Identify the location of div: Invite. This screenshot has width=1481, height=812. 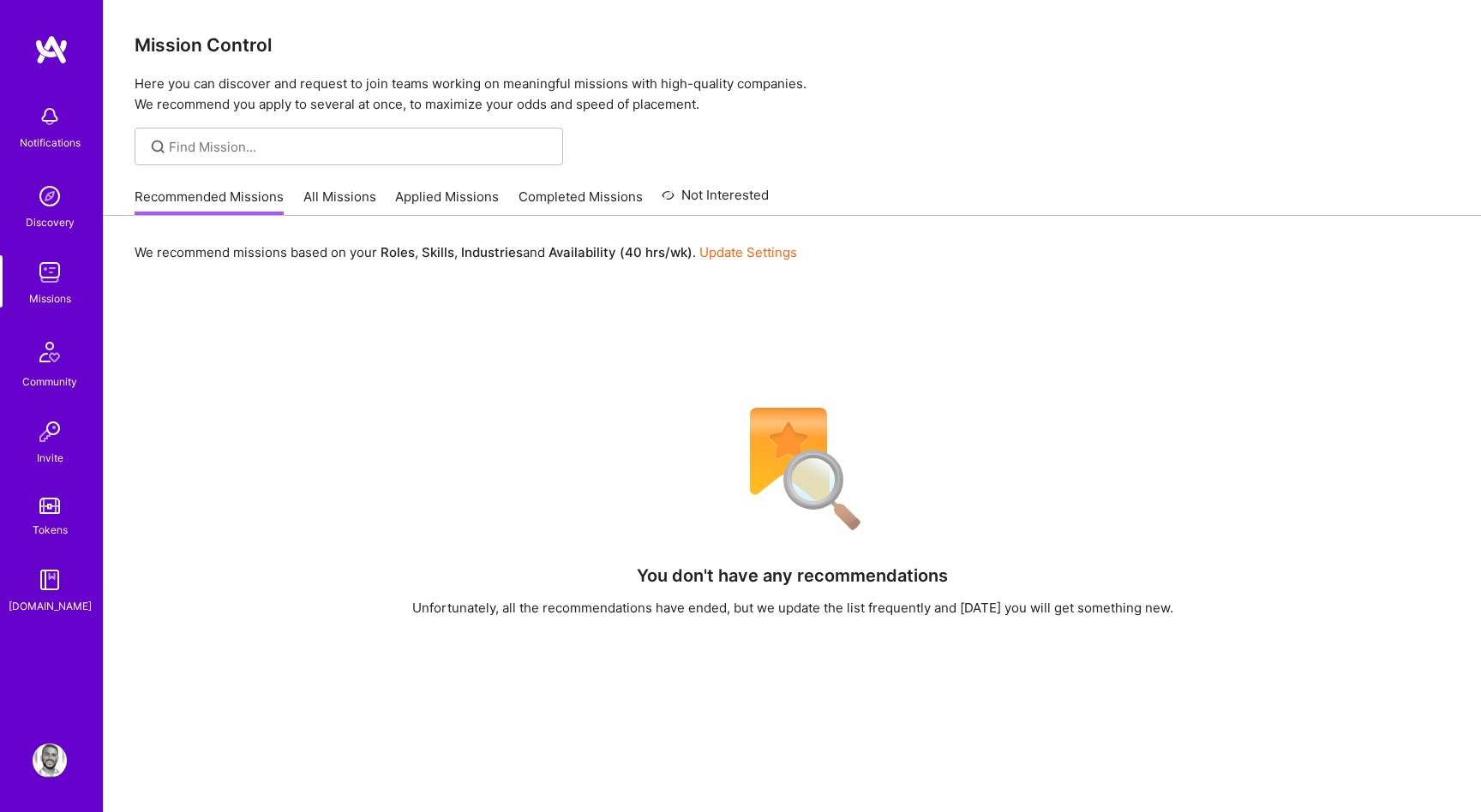
(50, 457).